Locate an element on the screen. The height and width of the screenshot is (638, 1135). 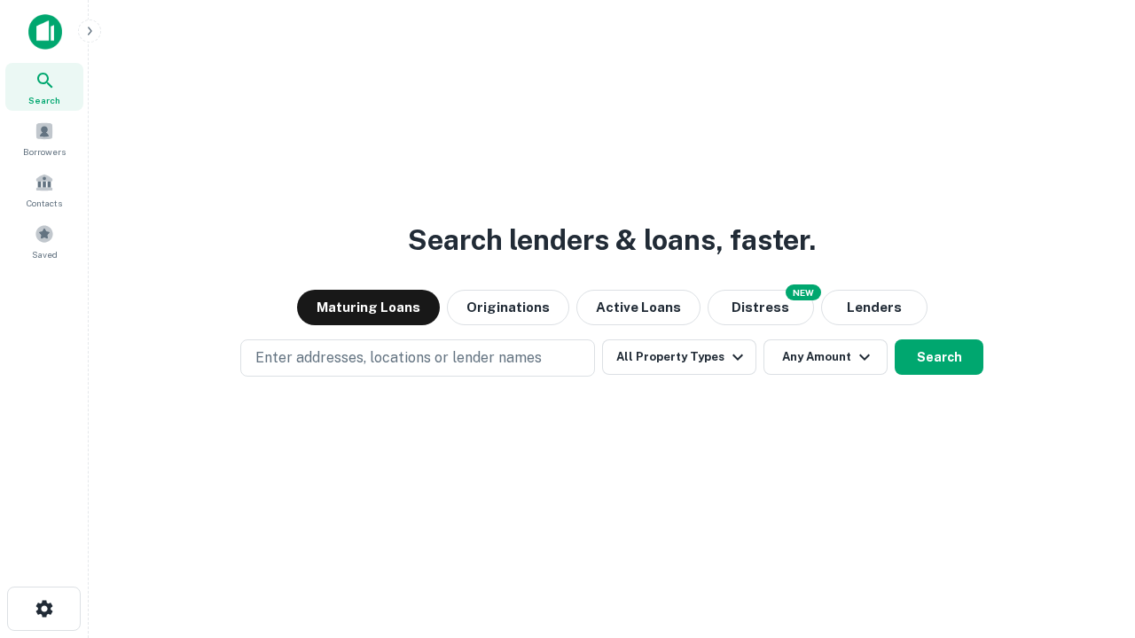
a: Contacts is located at coordinates (44, 190).